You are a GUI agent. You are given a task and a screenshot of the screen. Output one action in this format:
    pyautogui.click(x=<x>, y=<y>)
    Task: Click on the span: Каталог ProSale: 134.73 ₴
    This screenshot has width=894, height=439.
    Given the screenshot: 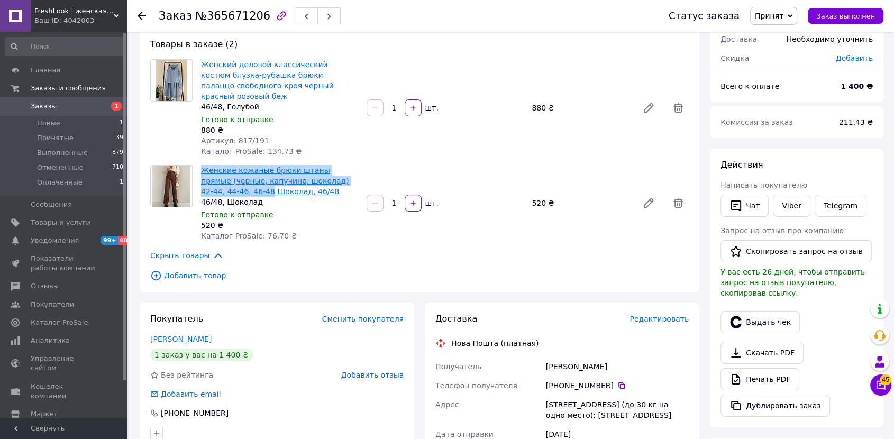 What is the action you would take?
    pyautogui.click(x=251, y=151)
    